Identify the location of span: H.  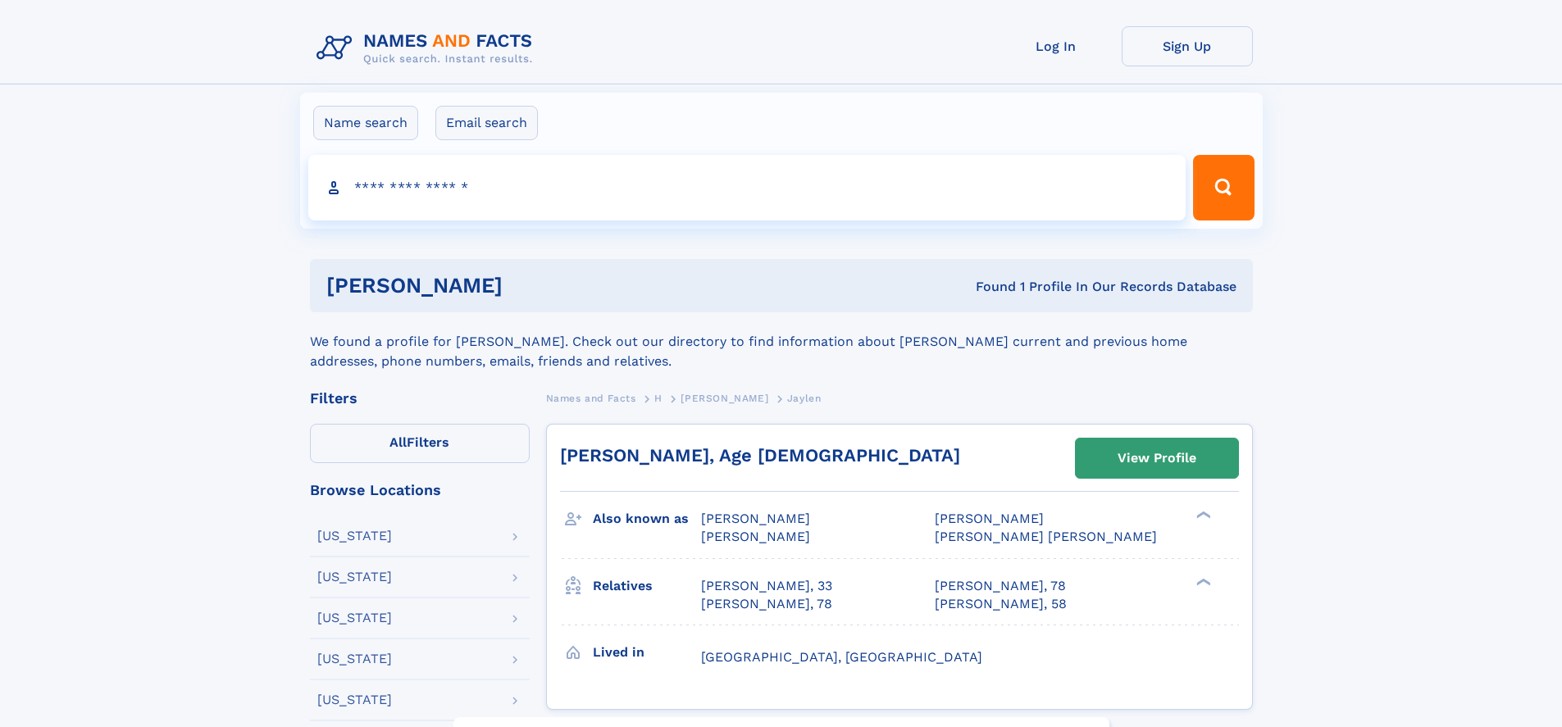
(659, 399).